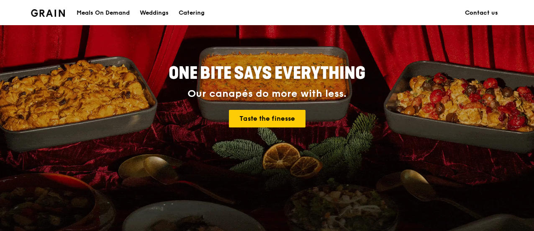 This screenshot has height=231, width=534. I want to click on div: Meals On Demand, so click(103, 13).